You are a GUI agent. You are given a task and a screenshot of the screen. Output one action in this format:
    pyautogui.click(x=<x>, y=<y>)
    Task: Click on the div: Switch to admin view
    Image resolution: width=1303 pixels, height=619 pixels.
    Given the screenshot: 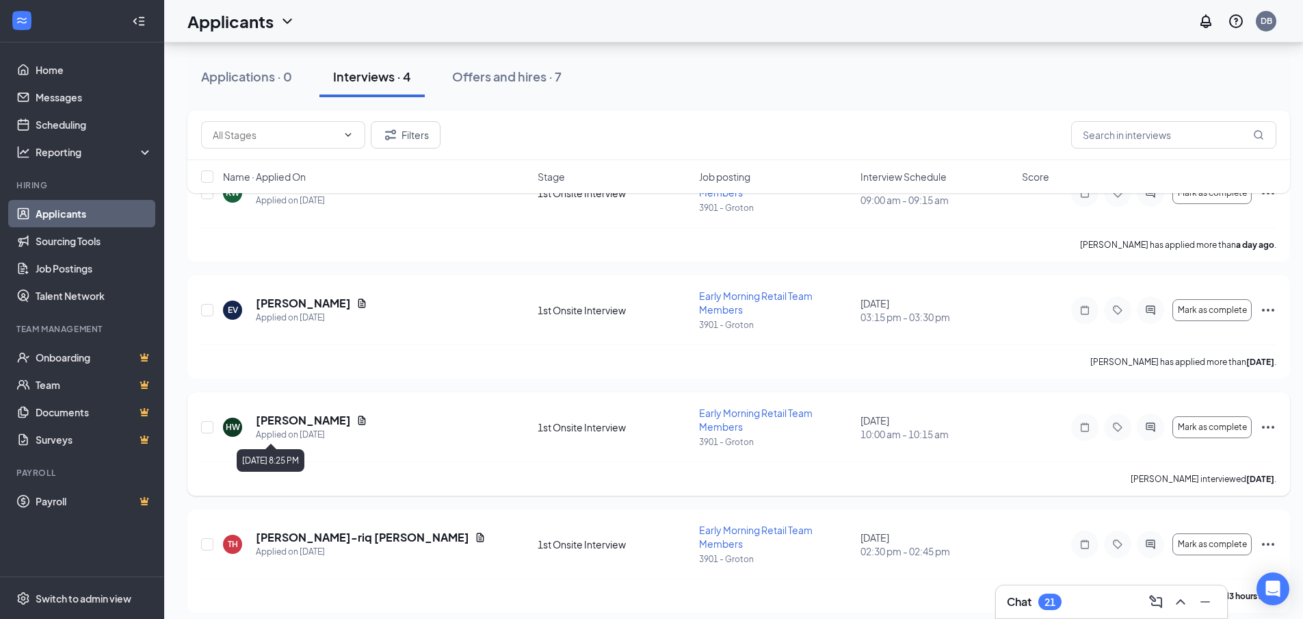 What is the action you would take?
    pyautogui.click(x=83, y=598)
    